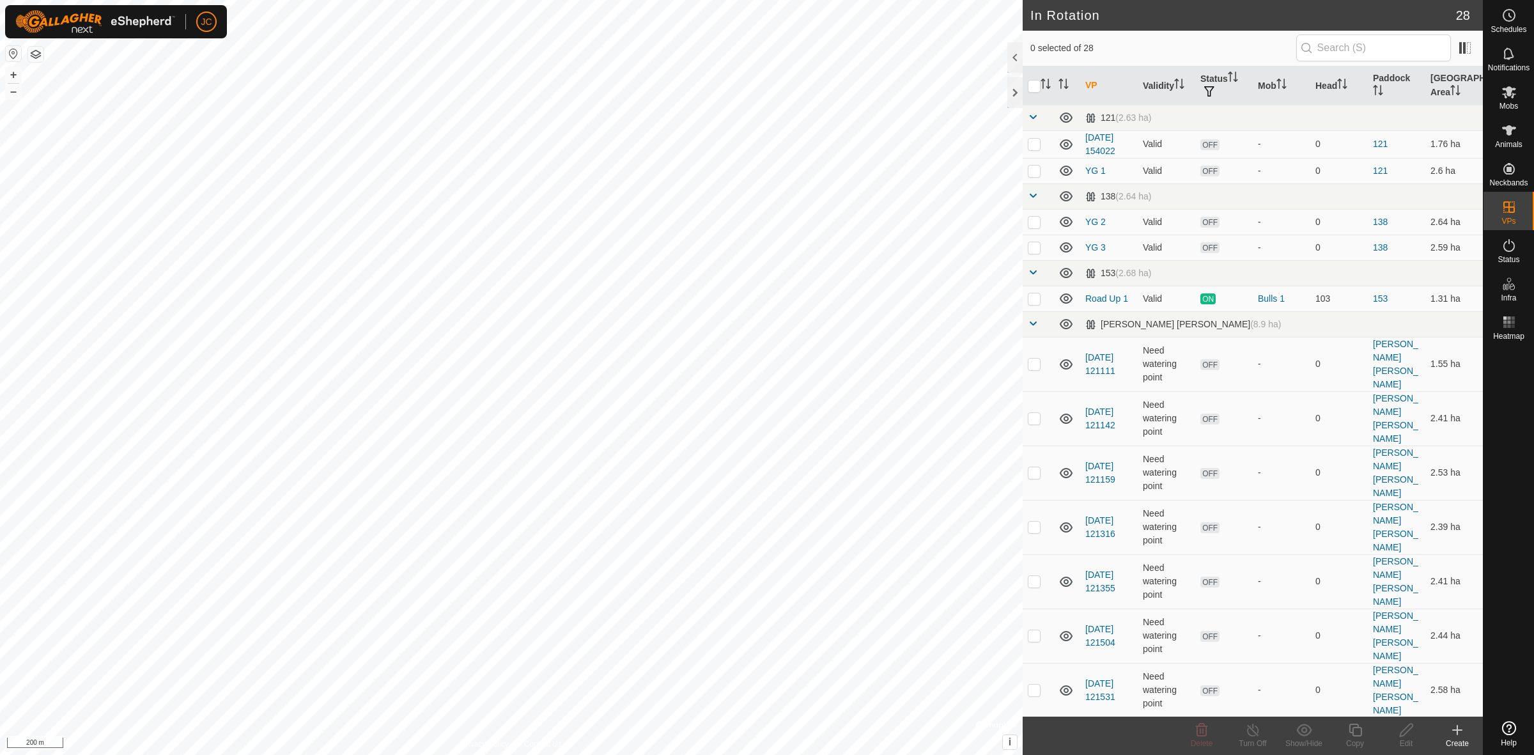 The height and width of the screenshot is (755, 1534). Describe the element at coordinates (1454, 247) in the screenshot. I see `td: 2.59 ha` at that location.